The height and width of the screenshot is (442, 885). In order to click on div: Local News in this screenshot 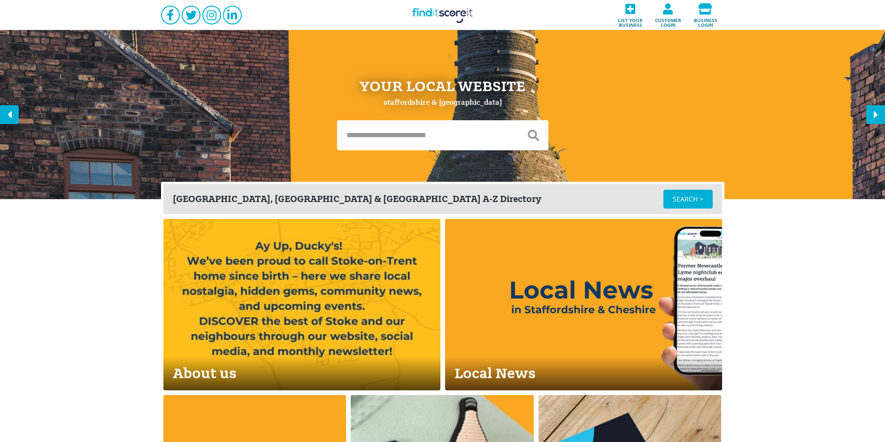, I will do `click(583, 373)`.